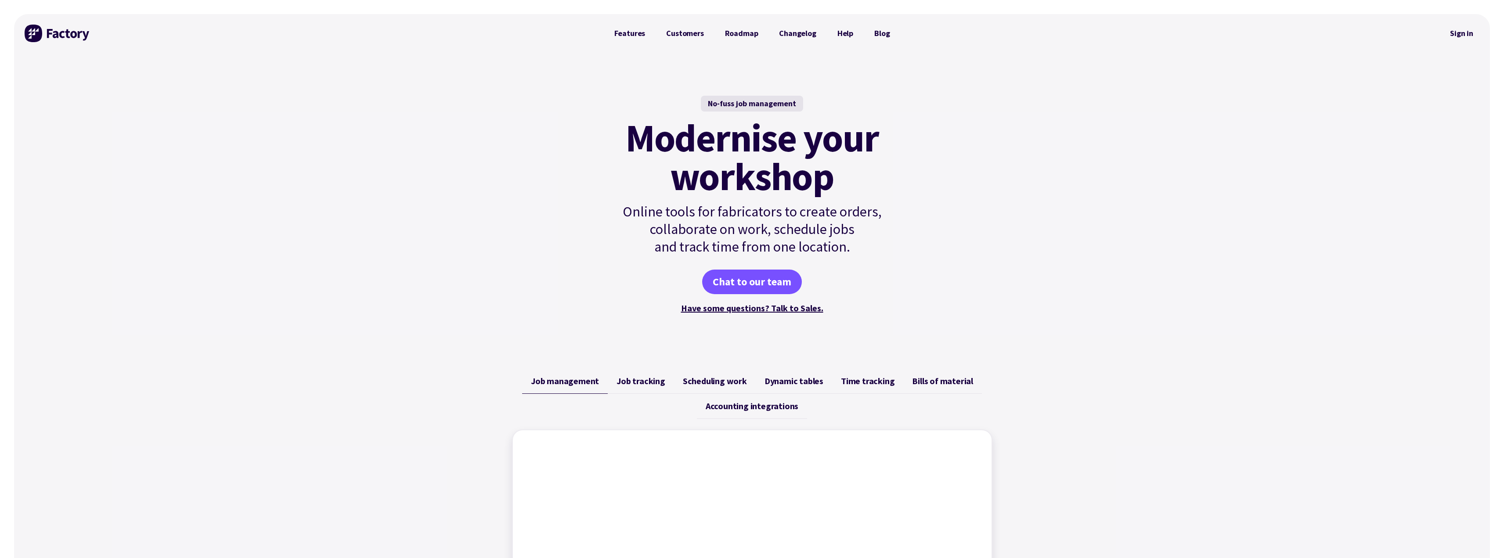  I want to click on span: Dynamic tables, so click(794, 381).